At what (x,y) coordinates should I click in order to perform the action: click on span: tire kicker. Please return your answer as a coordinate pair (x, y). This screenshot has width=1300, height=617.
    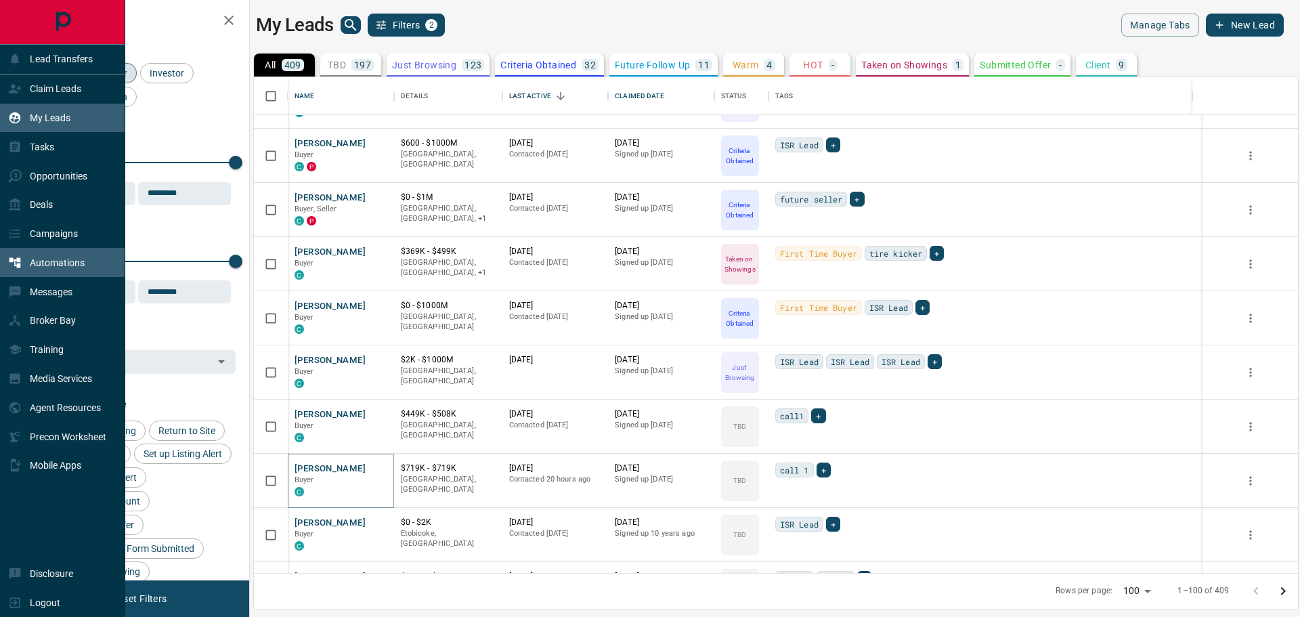
    Looking at the image, I should click on (895, 253).